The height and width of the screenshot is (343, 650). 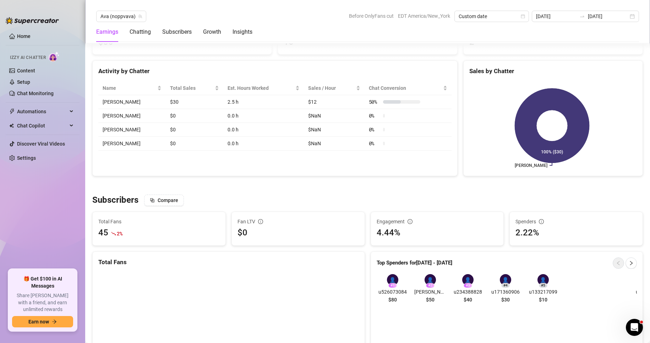 I want to click on div: Subscribers, so click(x=177, y=32).